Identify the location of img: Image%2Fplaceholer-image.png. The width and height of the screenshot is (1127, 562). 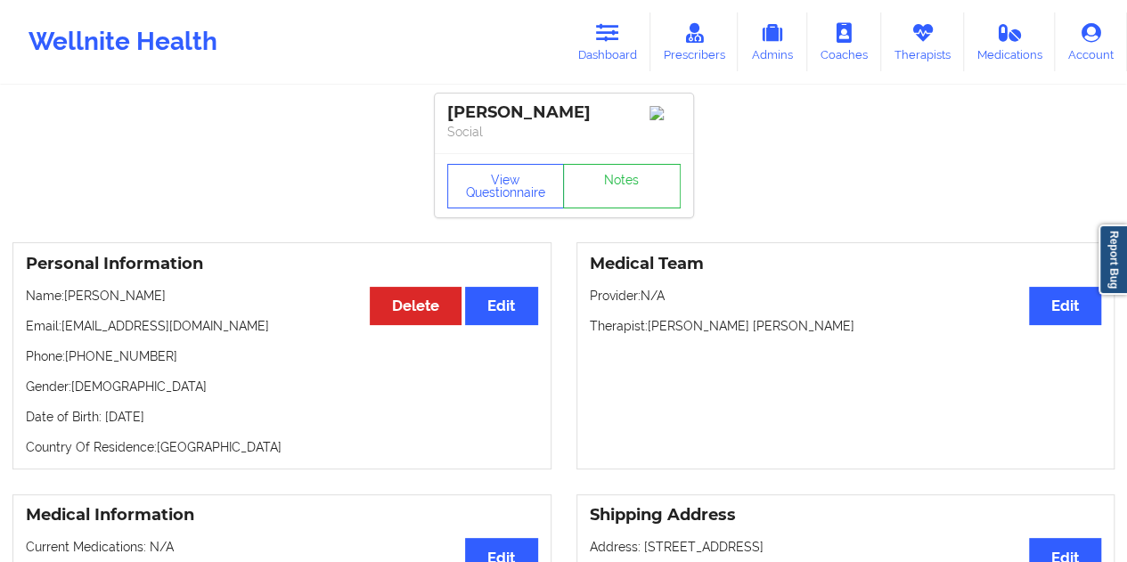
(665, 113).